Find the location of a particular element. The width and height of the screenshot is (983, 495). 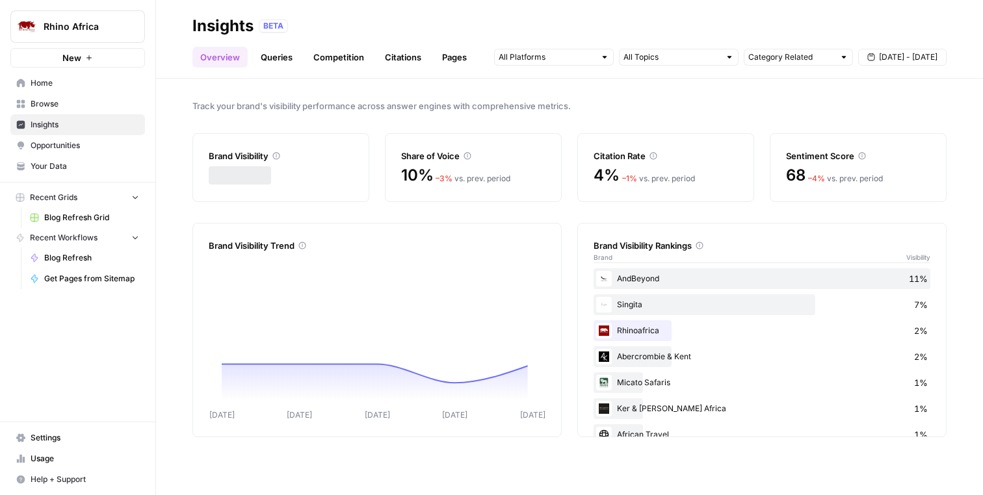

a: Usage is located at coordinates (77, 459).